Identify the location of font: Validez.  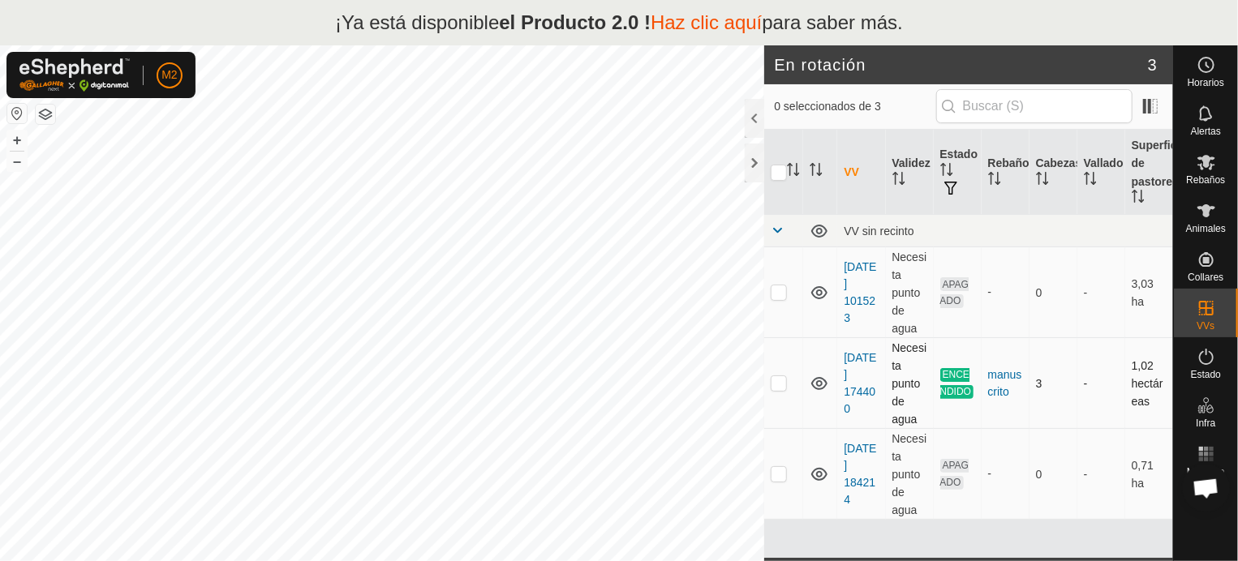
(911, 163).